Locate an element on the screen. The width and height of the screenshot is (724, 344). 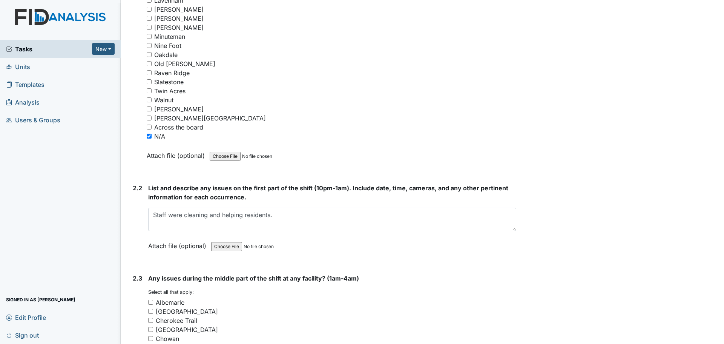
div: Minuteman is located at coordinates (170, 37).